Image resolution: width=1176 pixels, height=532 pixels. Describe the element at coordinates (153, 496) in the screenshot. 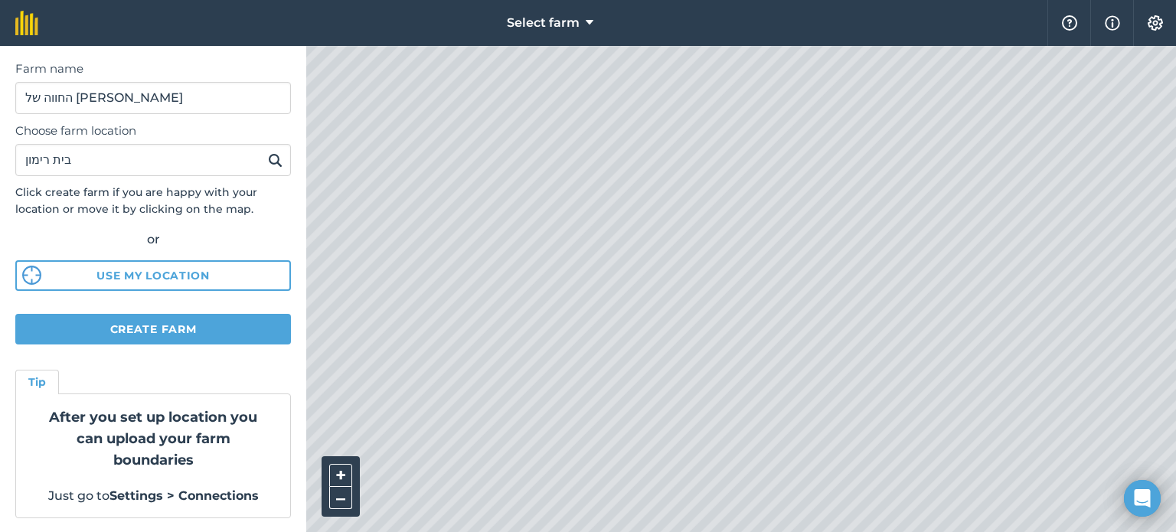

I see `p: Just go to` at that location.